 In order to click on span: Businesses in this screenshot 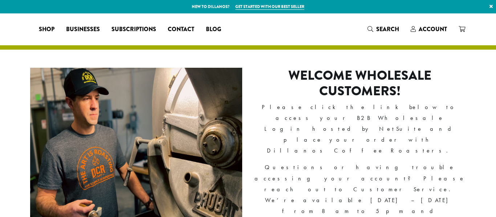, I will do `click(83, 29)`.